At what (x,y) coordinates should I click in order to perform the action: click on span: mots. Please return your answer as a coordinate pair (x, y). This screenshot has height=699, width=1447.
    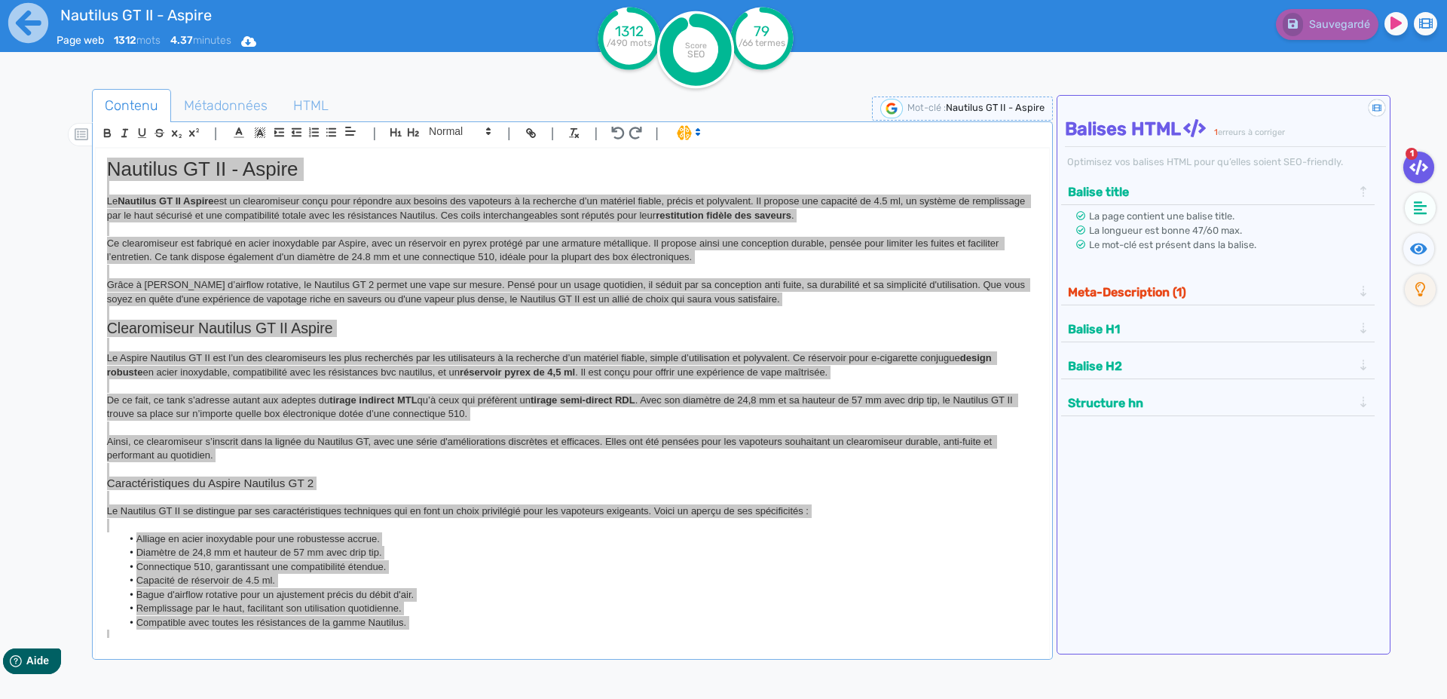
    Looking at the image, I should click on (137, 40).